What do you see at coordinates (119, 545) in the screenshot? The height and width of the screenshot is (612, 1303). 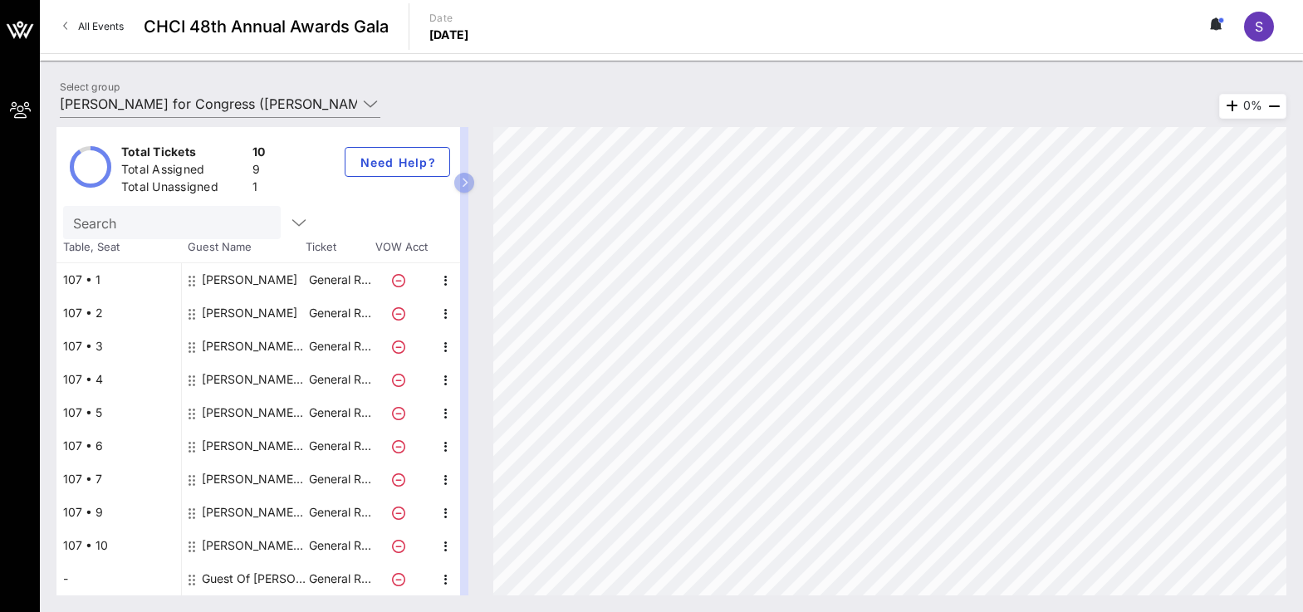 I see `div: 107 • 10` at bounding box center [119, 545].